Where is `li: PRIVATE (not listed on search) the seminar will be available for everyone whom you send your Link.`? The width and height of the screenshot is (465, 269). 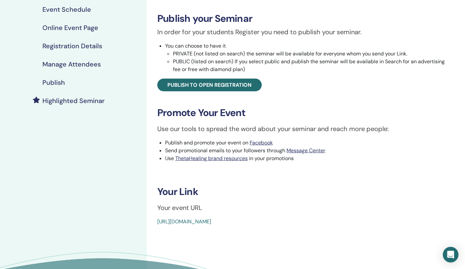
li: PRIVATE (not listed on search) the seminar will be available for everyone whom you send your Link. is located at coordinates (310, 54).